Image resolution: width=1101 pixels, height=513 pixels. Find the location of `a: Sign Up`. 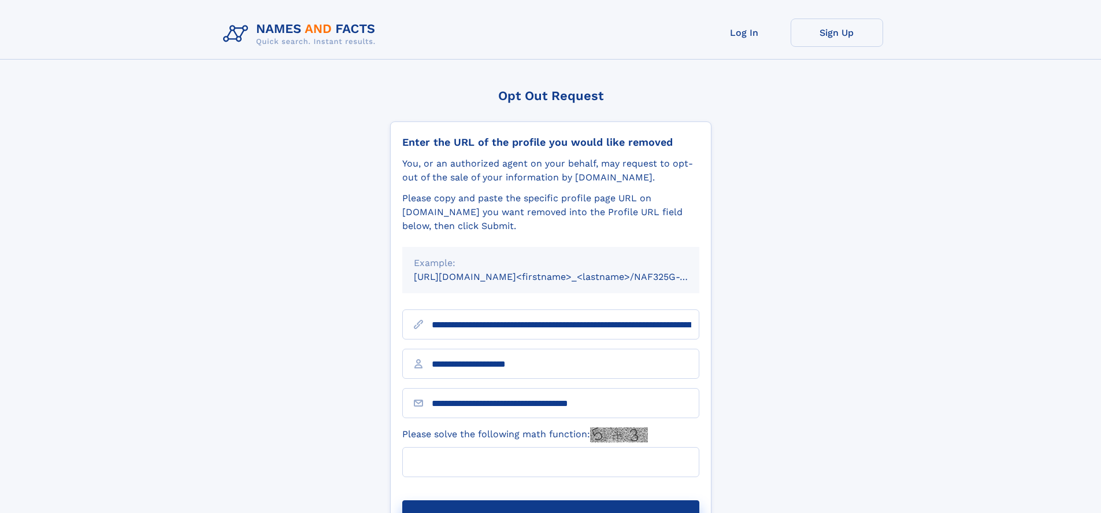

a: Sign Up is located at coordinates (837, 32).